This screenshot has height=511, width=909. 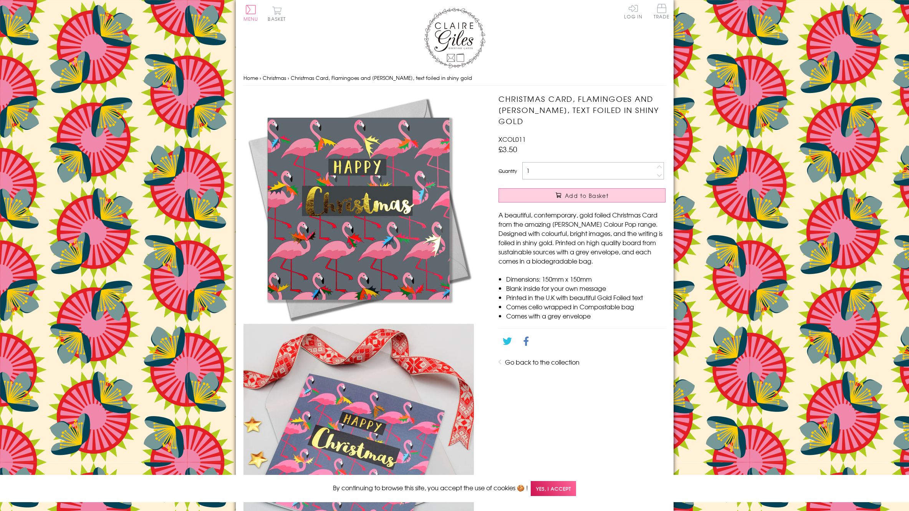 What do you see at coordinates (662, 12) in the screenshot?
I see `a: Trade` at bounding box center [662, 12].